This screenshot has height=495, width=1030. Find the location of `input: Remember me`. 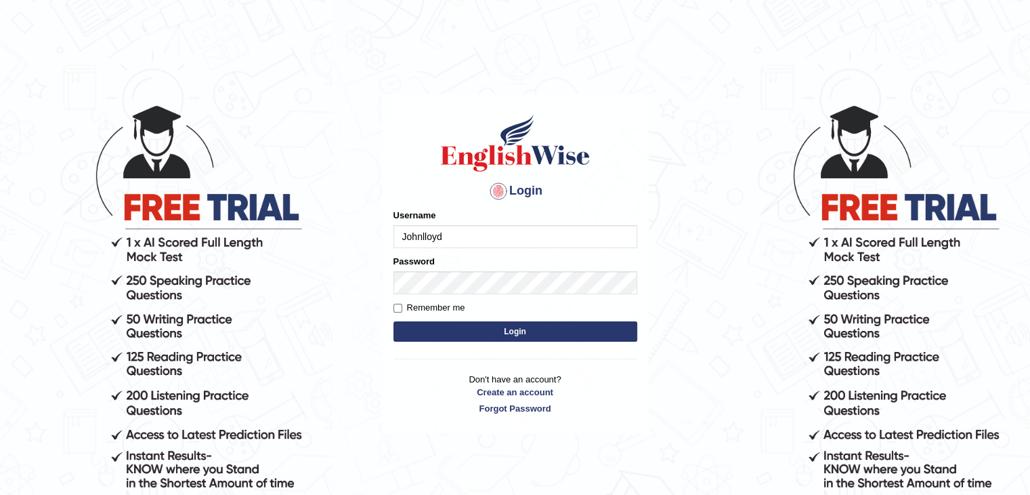

input: Remember me is located at coordinates (398, 308).